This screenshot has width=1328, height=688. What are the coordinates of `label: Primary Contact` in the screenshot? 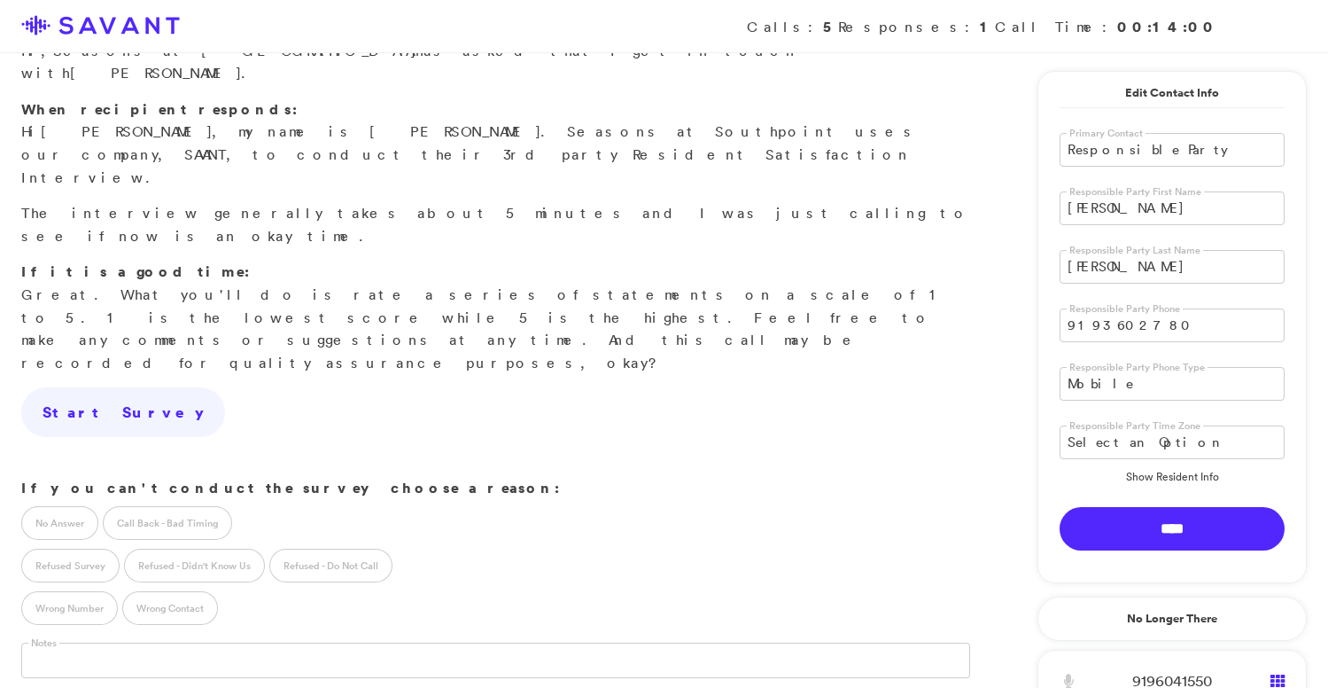 It's located at (1106, 133).